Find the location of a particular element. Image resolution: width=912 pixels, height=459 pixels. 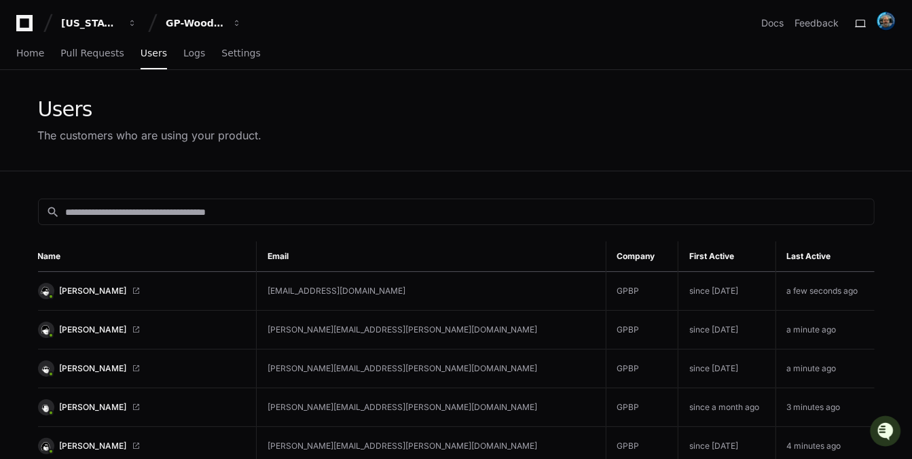

a: Settings is located at coordinates (240, 54).